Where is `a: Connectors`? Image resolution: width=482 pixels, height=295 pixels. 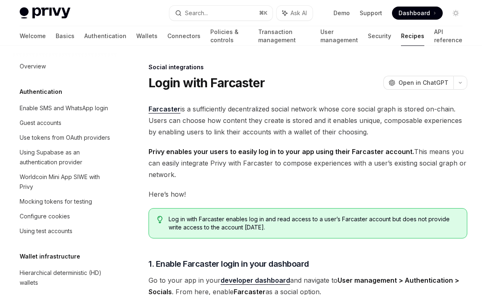 a: Connectors is located at coordinates (184, 36).